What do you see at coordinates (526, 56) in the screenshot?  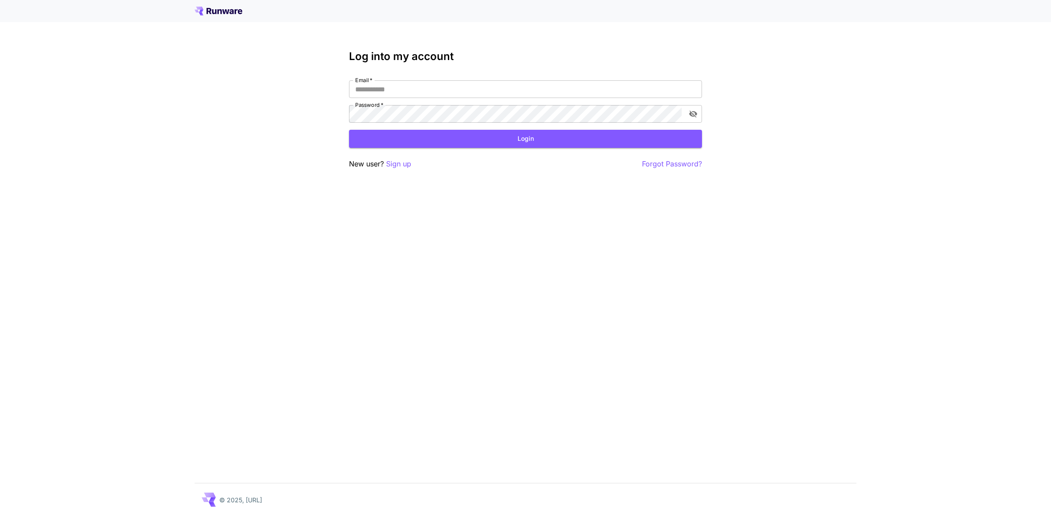 I see `h3: Log into my account` at bounding box center [526, 56].